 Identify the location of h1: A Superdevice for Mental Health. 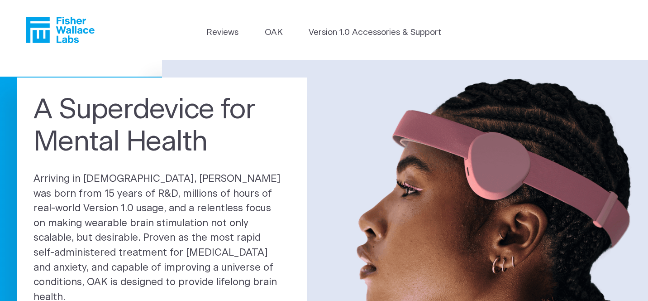
(162, 126).